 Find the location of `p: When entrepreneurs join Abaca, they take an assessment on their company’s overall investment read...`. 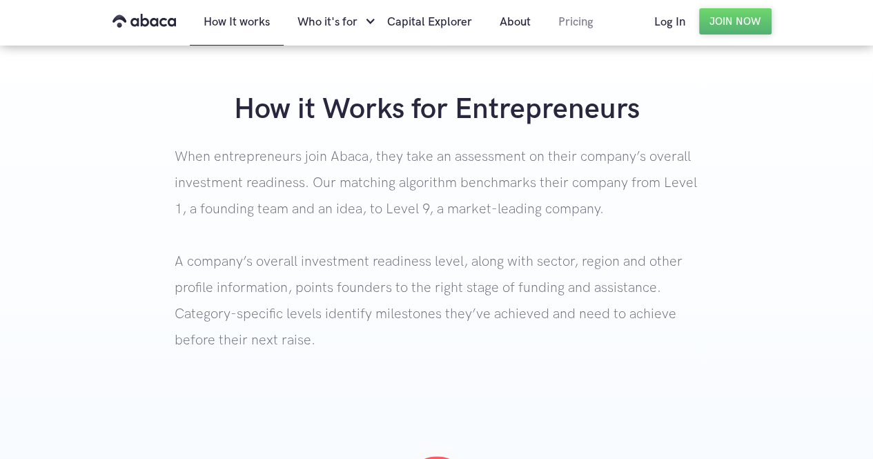

p: When entrepreneurs join Abaca, they take an assessment on their company’s overall investment read... is located at coordinates (436, 276).